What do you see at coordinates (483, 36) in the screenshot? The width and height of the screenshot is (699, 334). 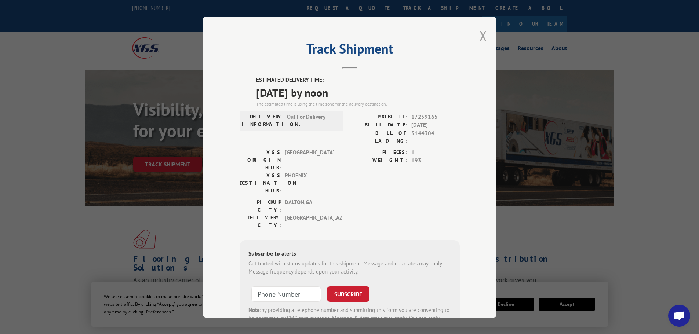 I see `button: Close modal` at bounding box center [483, 36].